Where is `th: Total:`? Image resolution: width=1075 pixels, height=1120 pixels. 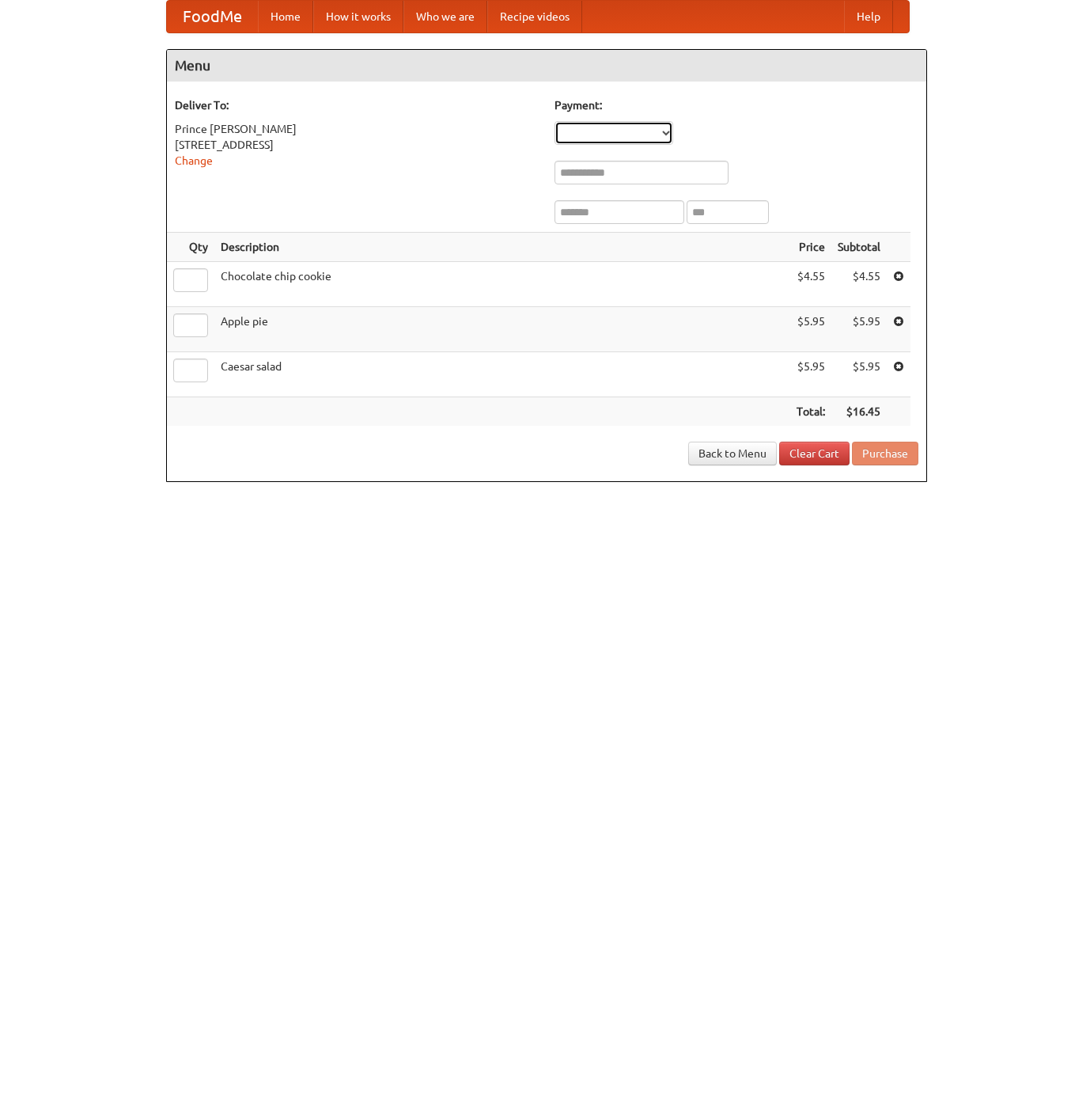
th: Total: is located at coordinates (811, 412).